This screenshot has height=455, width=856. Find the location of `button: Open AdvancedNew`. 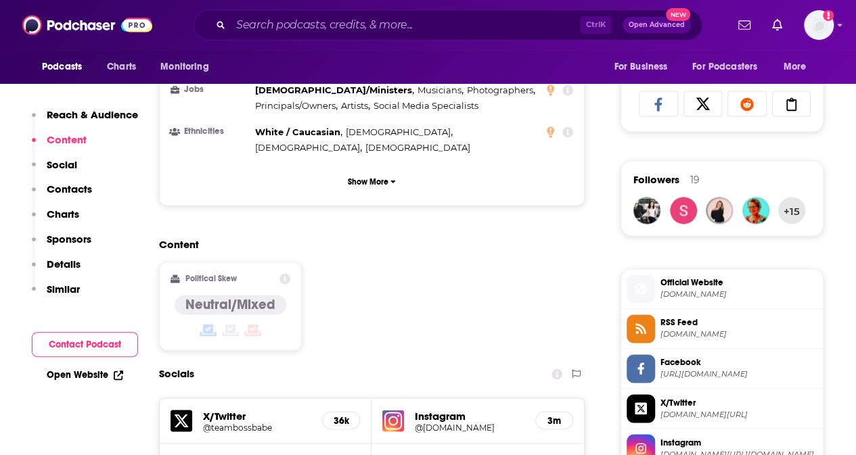

button: Open AdvancedNew is located at coordinates (656, 25).